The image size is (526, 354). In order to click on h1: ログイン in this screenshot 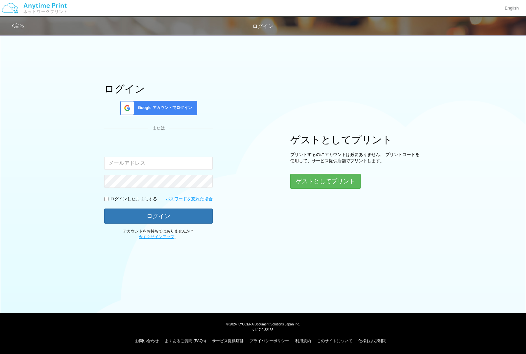, I will do `click(158, 89)`.